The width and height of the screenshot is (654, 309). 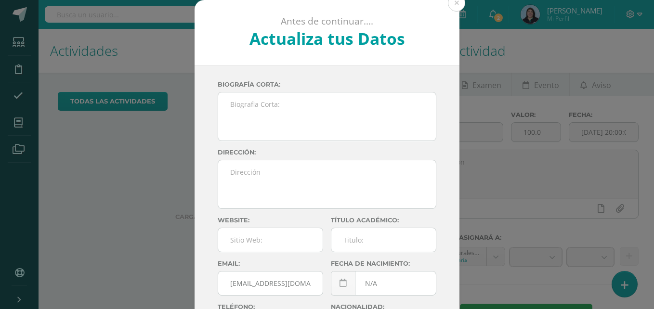 I want to click on input: Titulo:, so click(x=383, y=240).